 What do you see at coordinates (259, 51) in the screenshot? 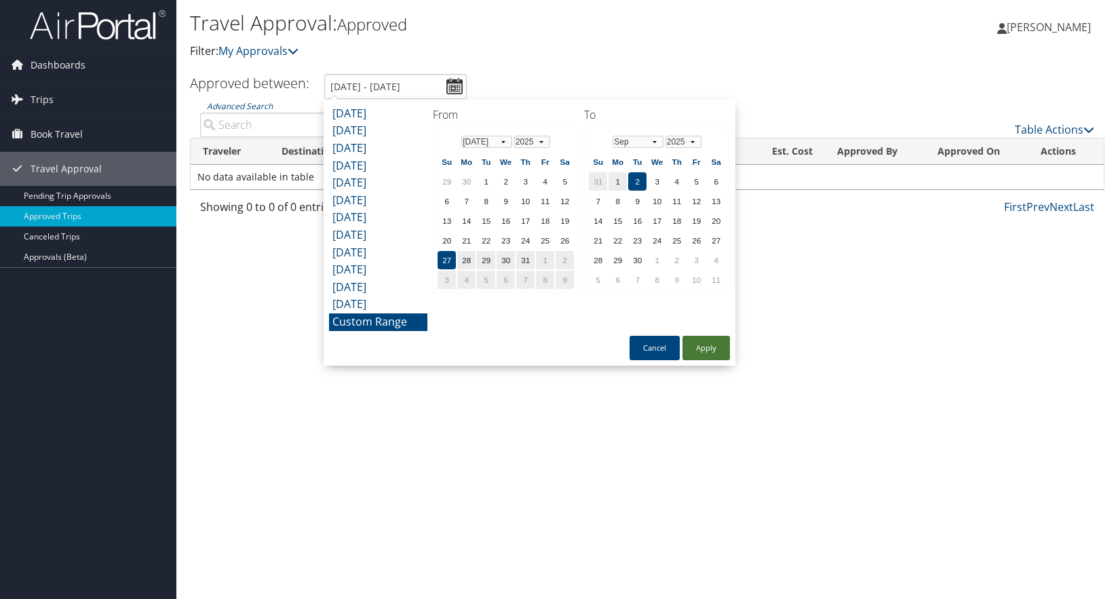
I see `a: My Approvals` at bounding box center [259, 51].